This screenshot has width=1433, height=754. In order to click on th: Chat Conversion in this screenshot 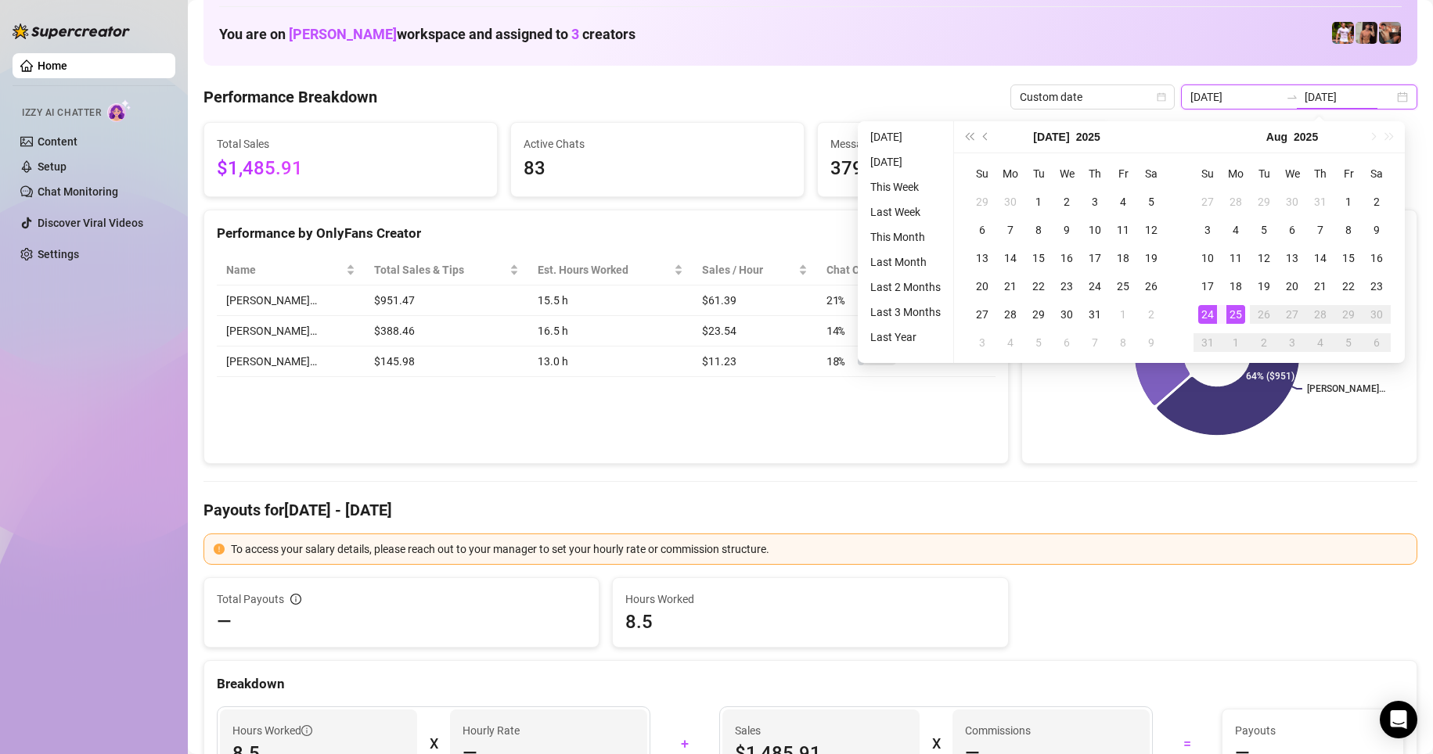, I will do `click(906, 270)`.